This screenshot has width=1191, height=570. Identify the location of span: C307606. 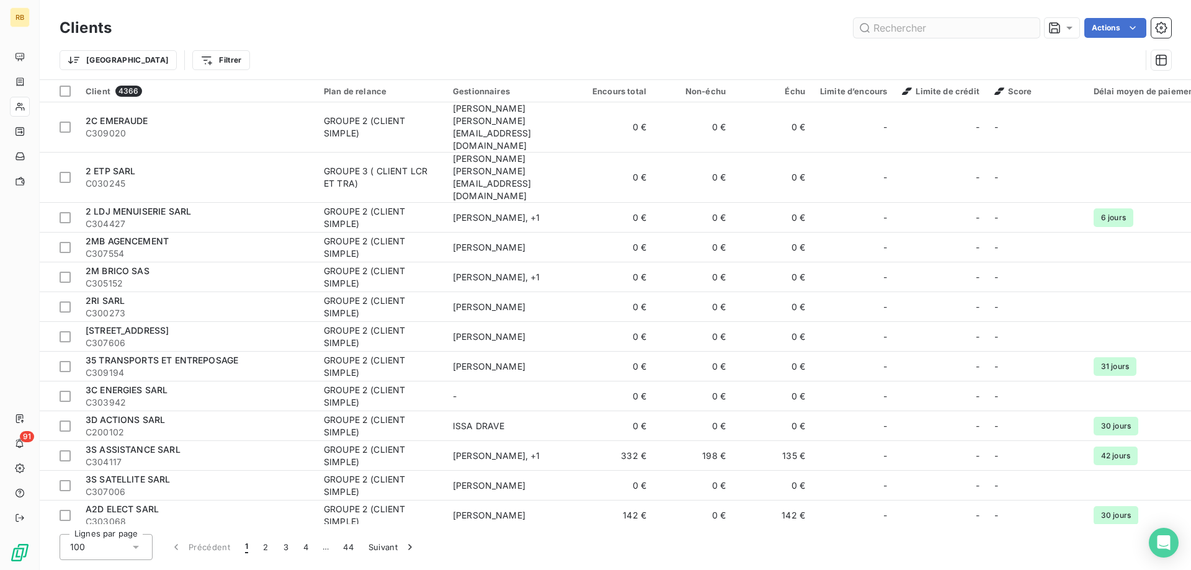
(197, 343).